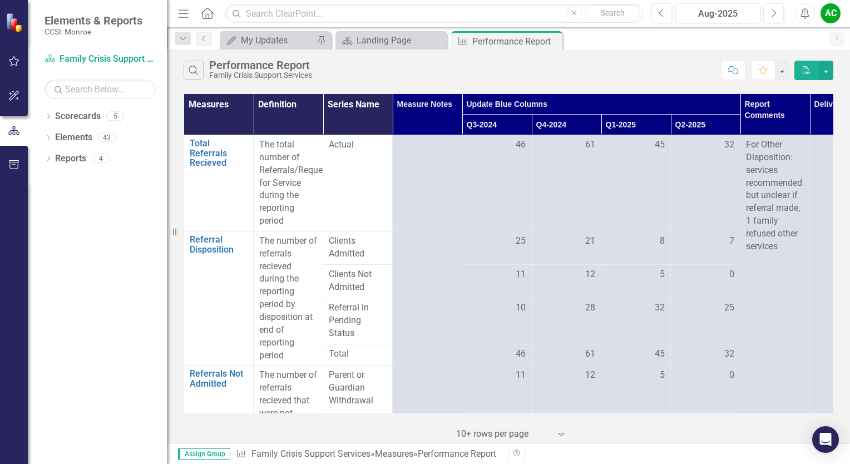  Describe the element at coordinates (394, 454) in the screenshot. I see `a: Measures` at that location.